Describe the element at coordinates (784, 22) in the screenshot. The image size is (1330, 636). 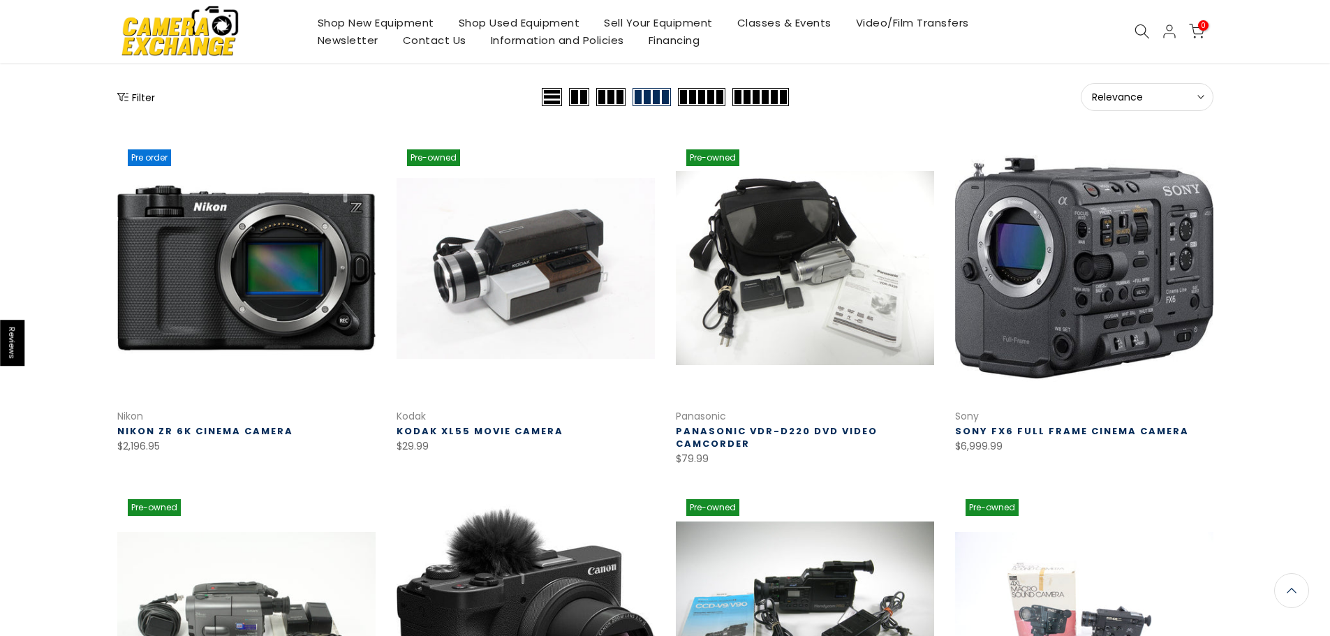
I see `a: Classes & Events` at that location.